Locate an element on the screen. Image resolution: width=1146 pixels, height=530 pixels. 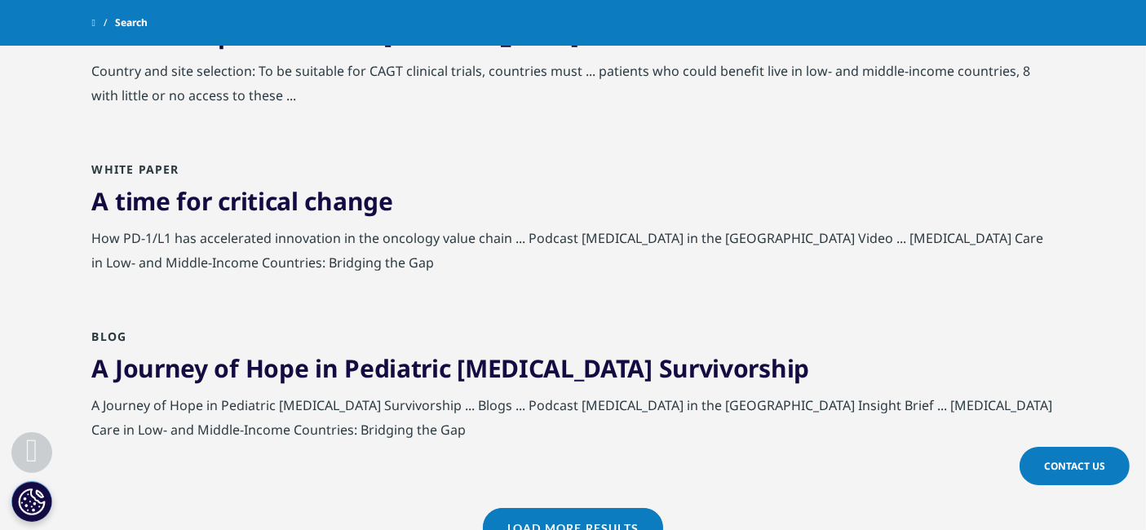
span: Contact Us is located at coordinates (1075, 466).